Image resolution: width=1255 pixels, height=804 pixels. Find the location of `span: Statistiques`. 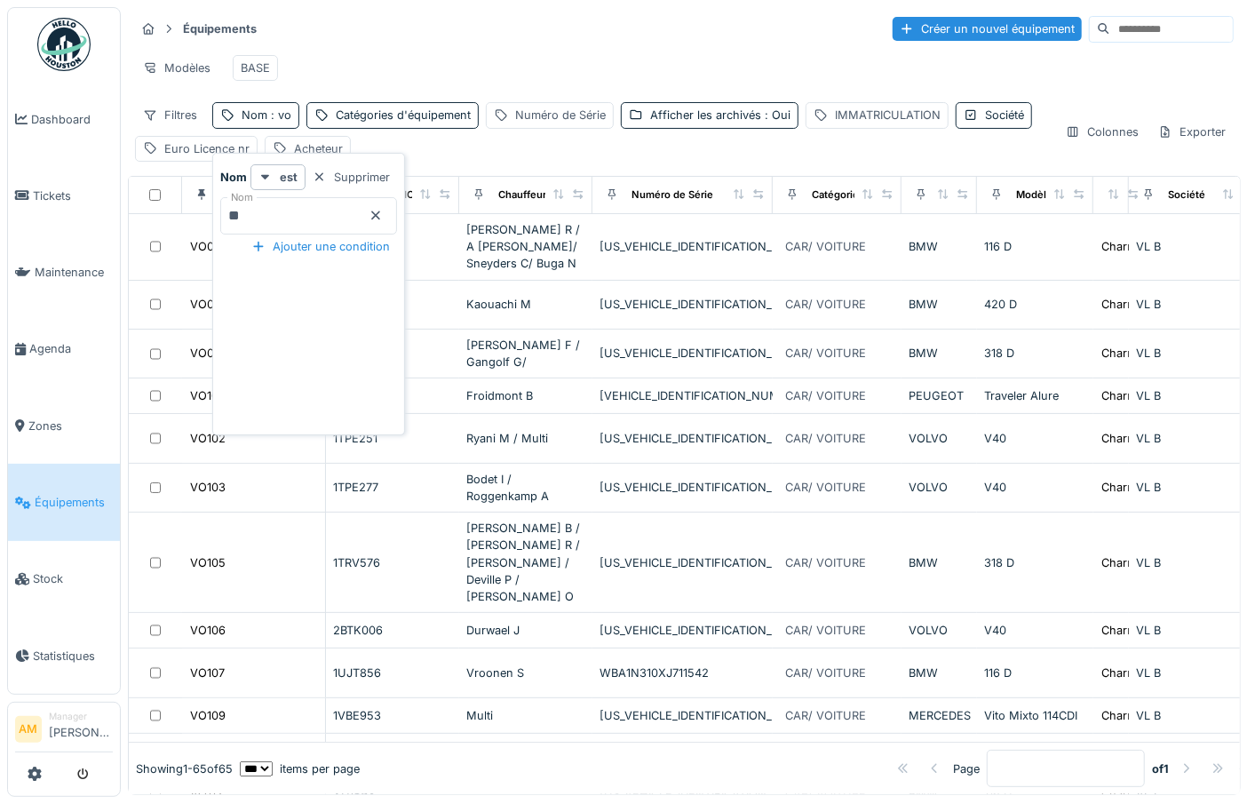

span: Statistiques is located at coordinates (73, 655).